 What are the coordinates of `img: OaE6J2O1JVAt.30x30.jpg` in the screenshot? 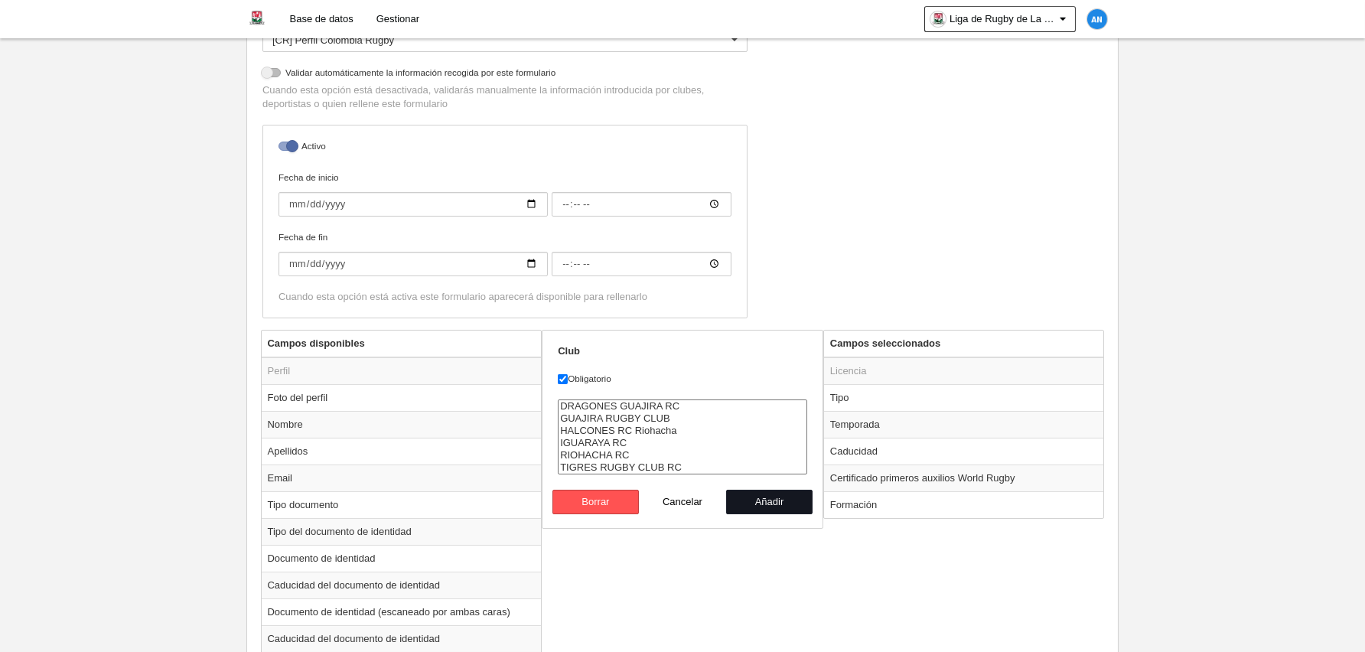 It's located at (938, 19).